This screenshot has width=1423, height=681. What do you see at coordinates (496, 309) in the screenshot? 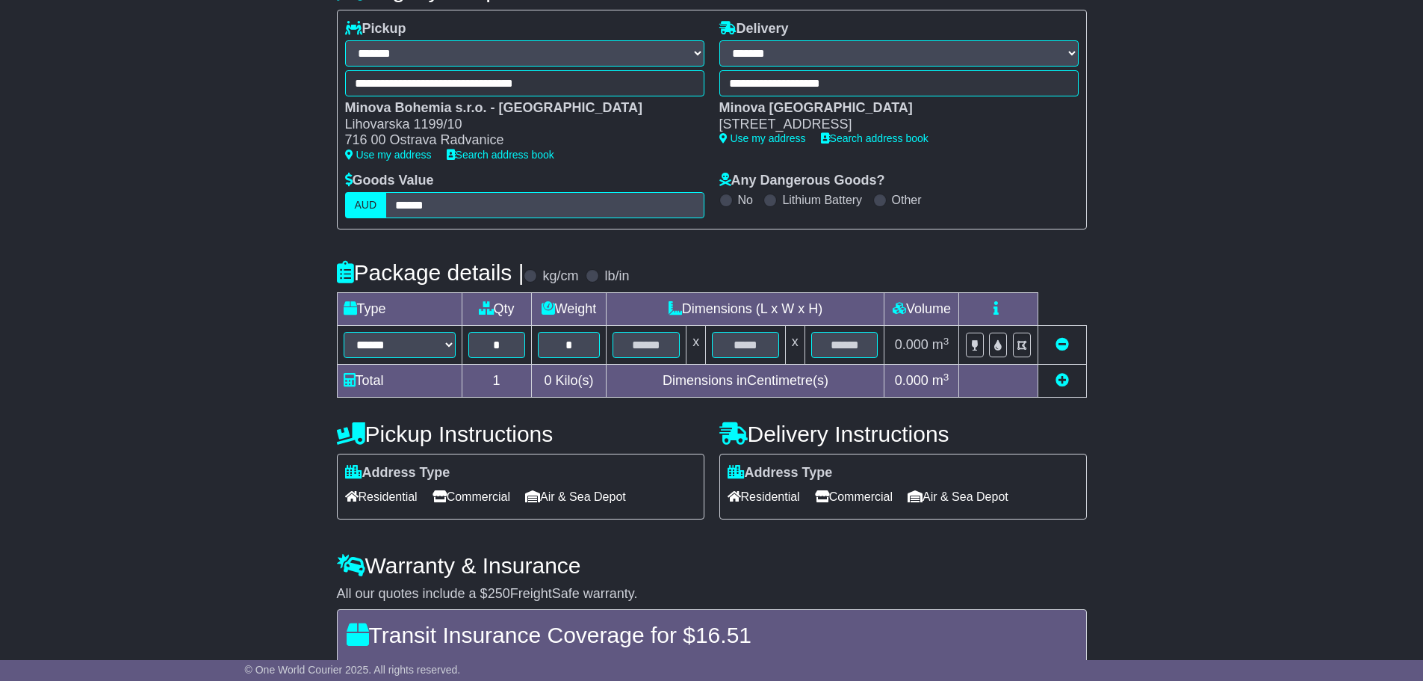
I see `td: Qty` at bounding box center [496, 309].